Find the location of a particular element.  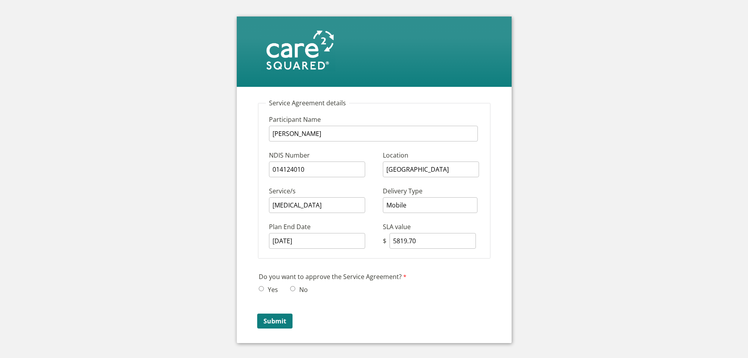

label: Delivery Type is located at coordinates (404, 192).